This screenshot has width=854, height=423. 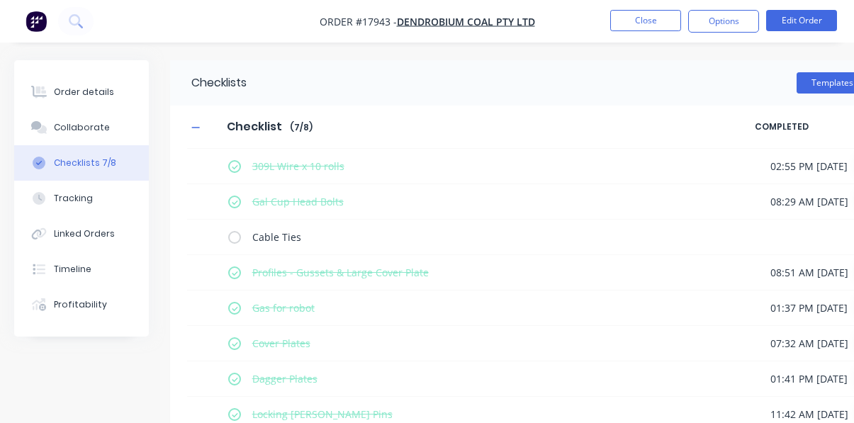 I want to click on div: Linked Orders, so click(x=84, y=234).